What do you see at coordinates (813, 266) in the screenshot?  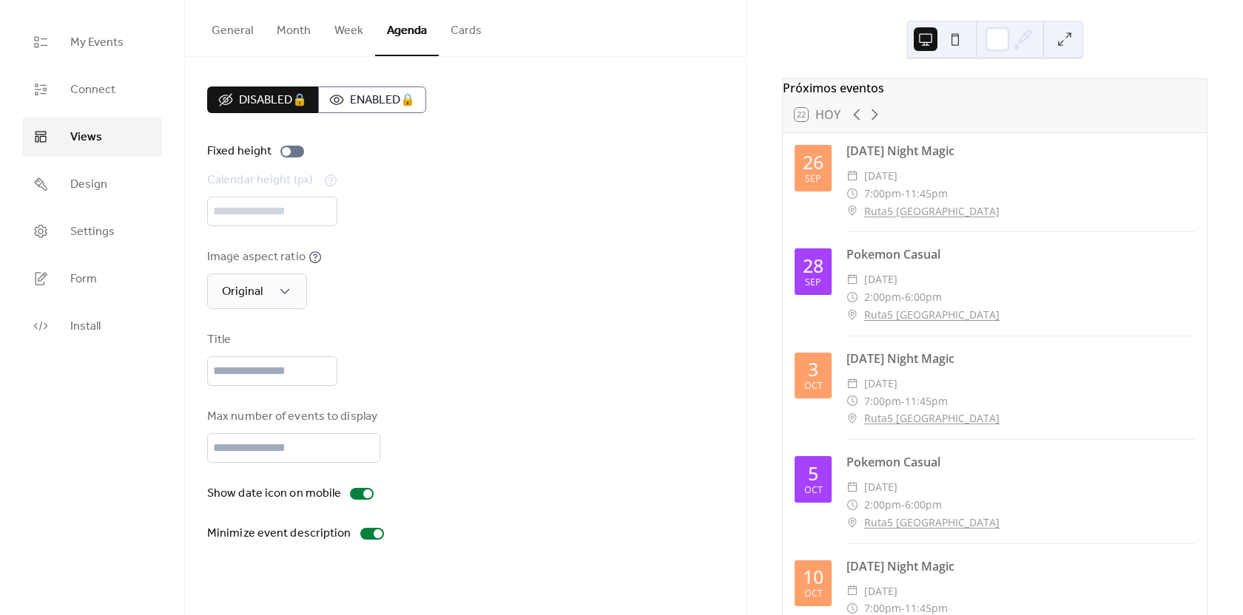 I see `div: 28` at bounding box center [813, 266].